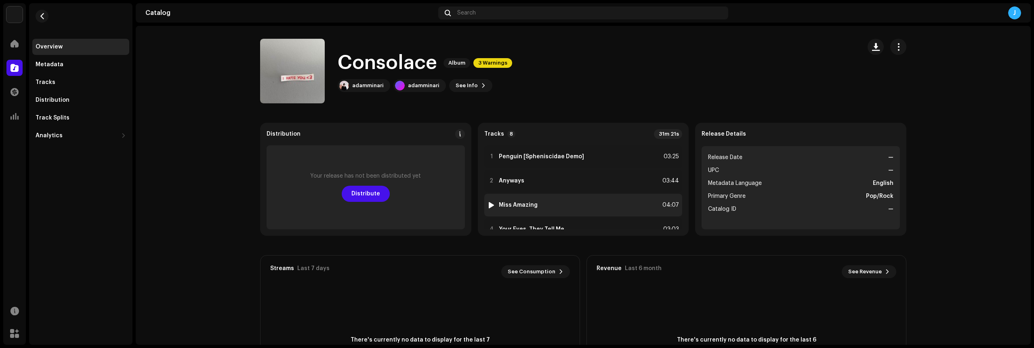 The image size is (1034, 348). I want to click on re-m-nav-item: Distribution, so click(81, 100).